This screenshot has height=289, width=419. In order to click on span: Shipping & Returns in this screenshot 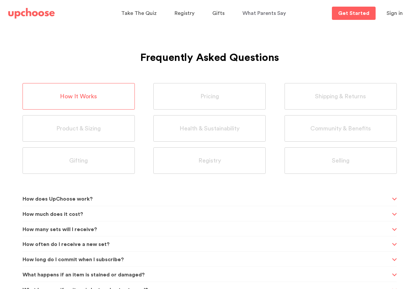, I will do `click(340, 96)`.